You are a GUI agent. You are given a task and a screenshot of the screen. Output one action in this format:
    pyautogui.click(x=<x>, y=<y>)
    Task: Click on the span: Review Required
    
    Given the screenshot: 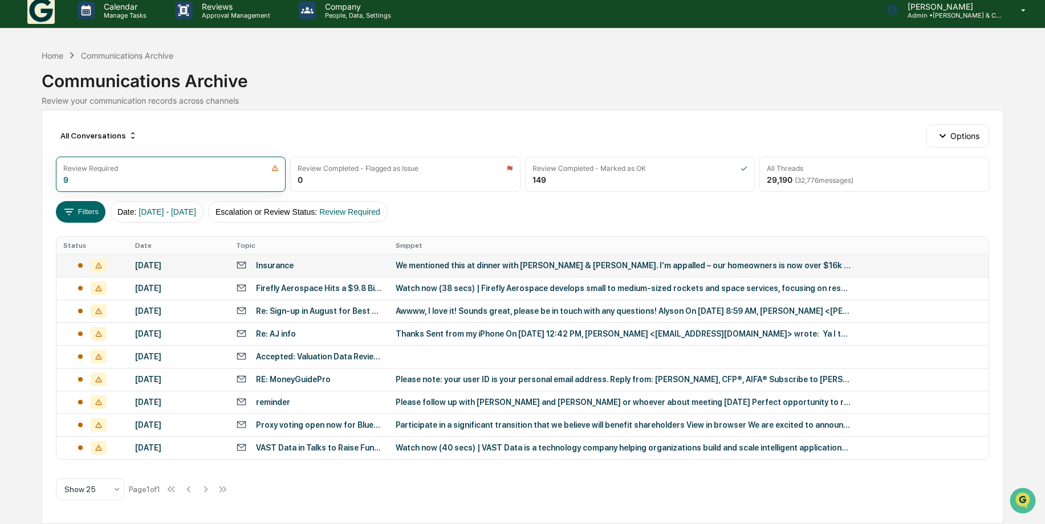 What is the action you would take?
    pyautogui.click(x=349, y=212)
    